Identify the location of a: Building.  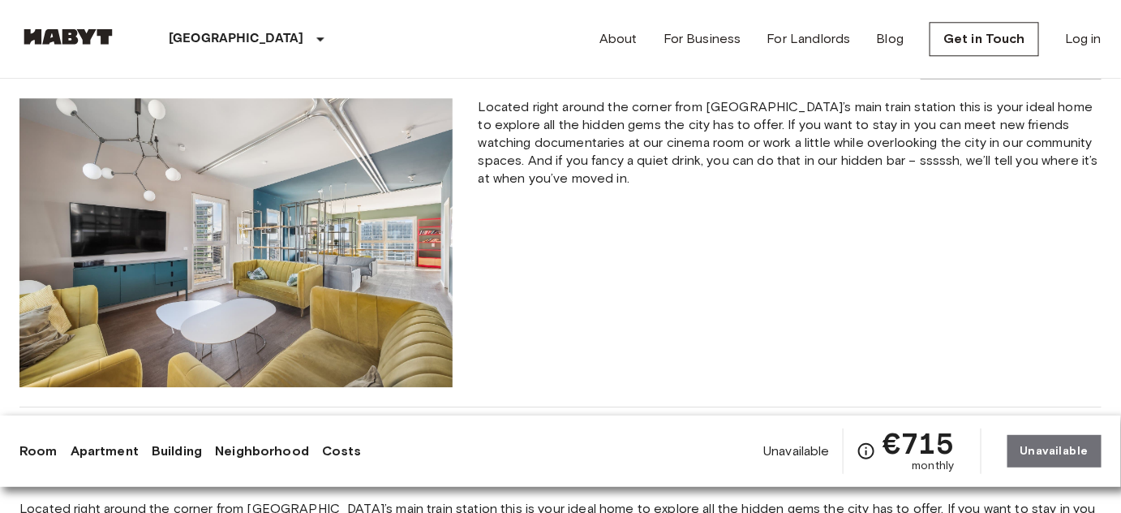
(177, 451).